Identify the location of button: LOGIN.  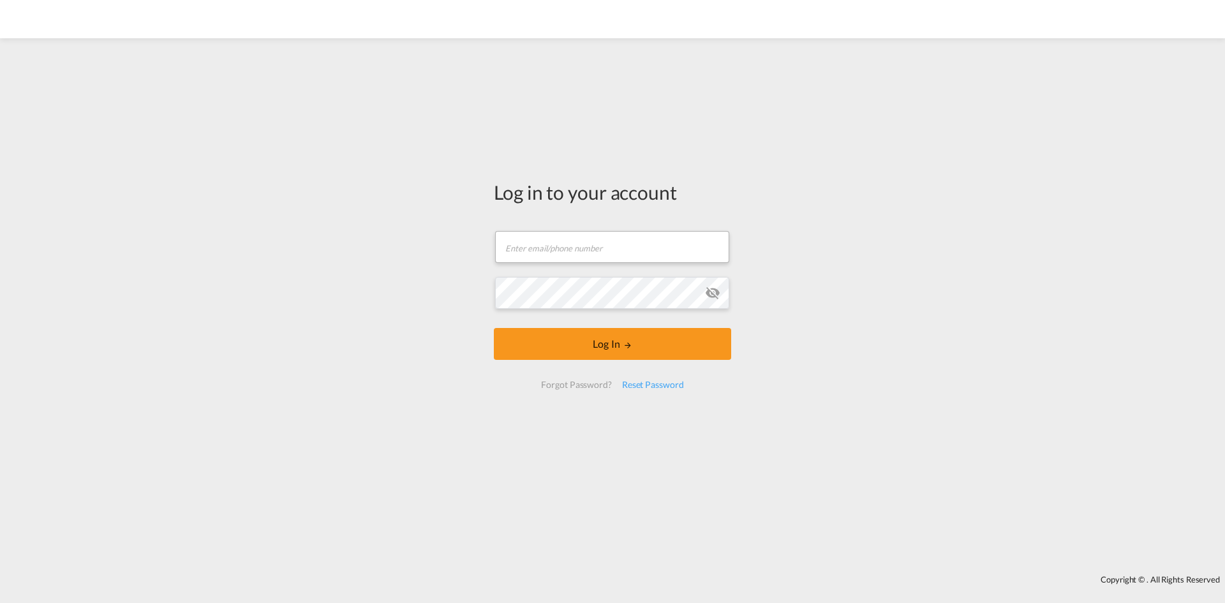
(613, 344).